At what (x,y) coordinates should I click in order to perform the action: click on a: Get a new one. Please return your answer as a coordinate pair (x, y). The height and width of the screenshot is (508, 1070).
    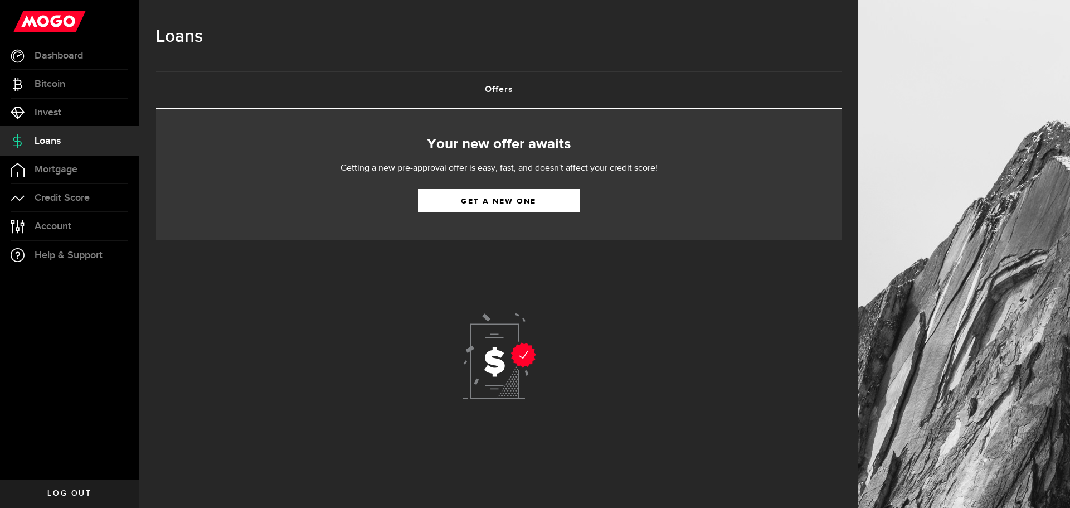
    Looking at the image, I should click on (499, 201).